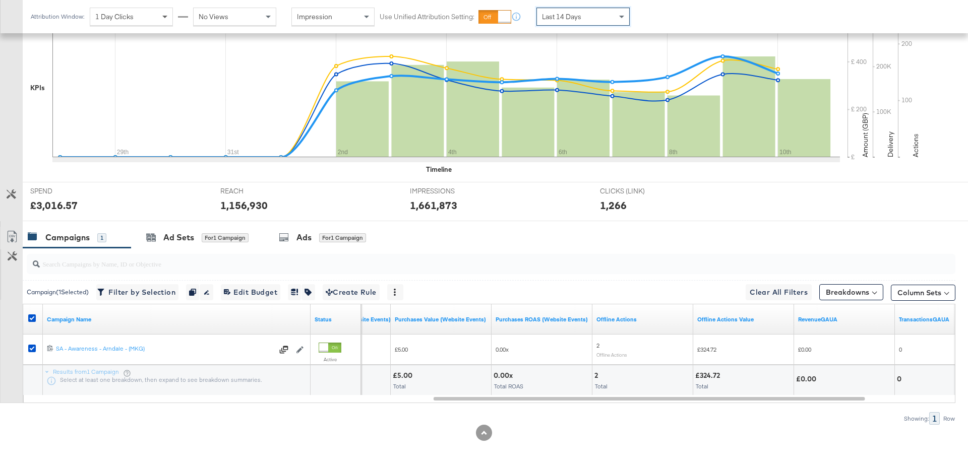 This screenshot has width=968, height=467. I want to click on span: Last 14 Days, so click(561, 17).